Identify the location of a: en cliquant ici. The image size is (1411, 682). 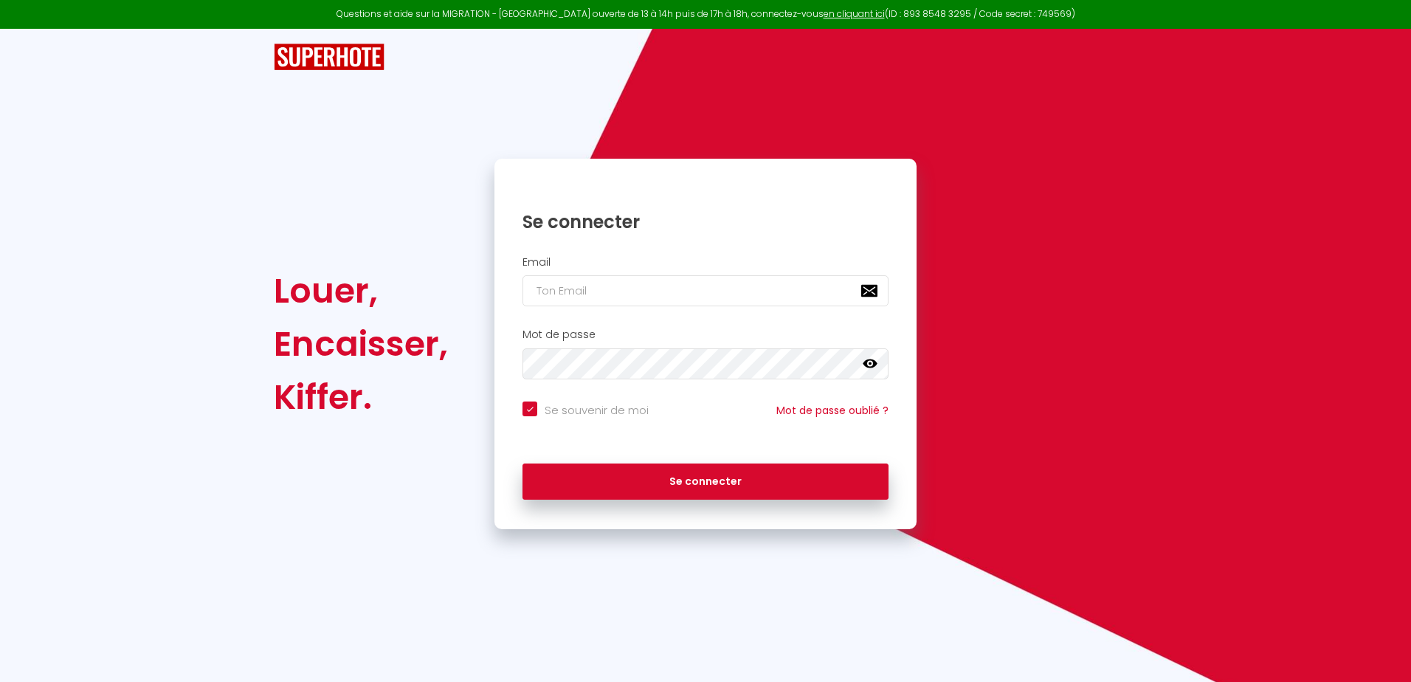
(854, 13).